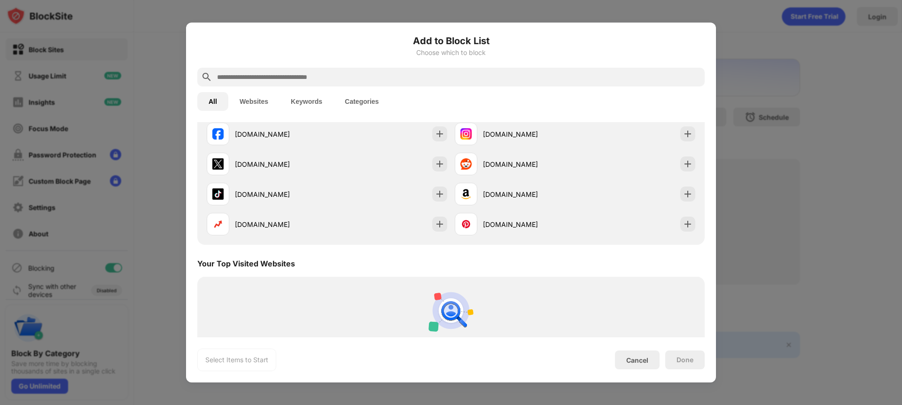  What do you see at coordinates (213, 101) in the screenshot?
I see `button: All` at bounding box center [213, 101].